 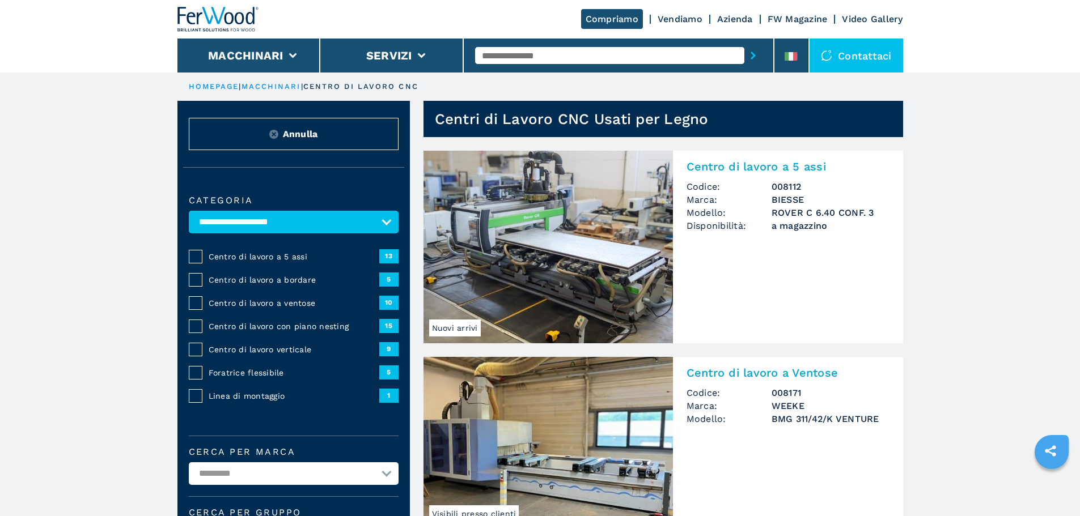 What do you see at coordinates (830, 186) in the screenshot?
I see `h3: 008112` at bounding box center [830, 186].